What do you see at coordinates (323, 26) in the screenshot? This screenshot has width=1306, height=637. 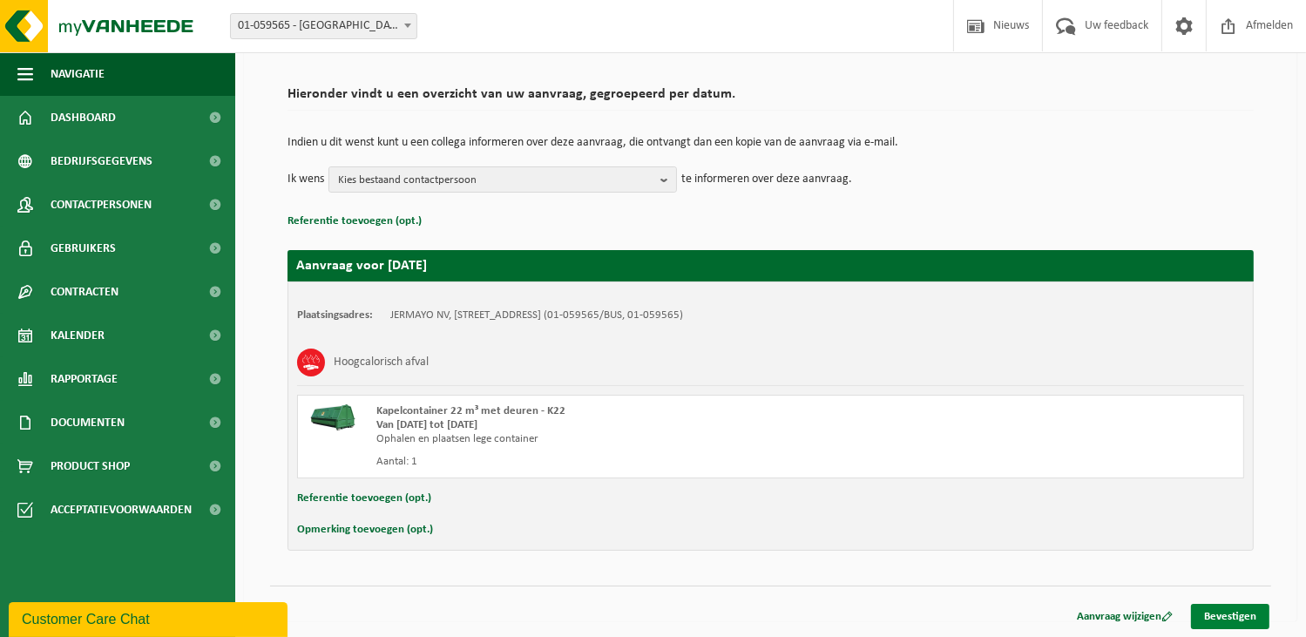 I see `span: 01-059565 - JERMAYO NV - LIER` at bounding box center [323, 26].